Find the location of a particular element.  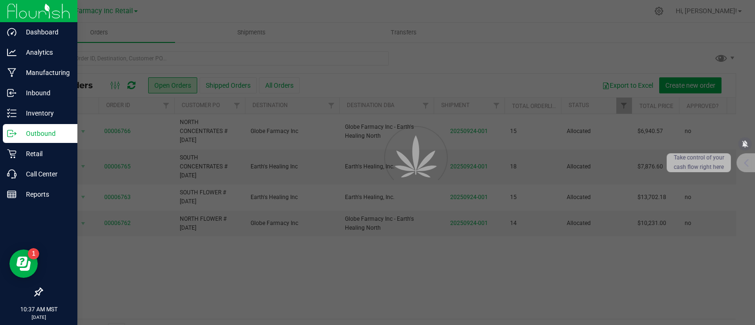

span: 1 is located at coordinates (6, 5).